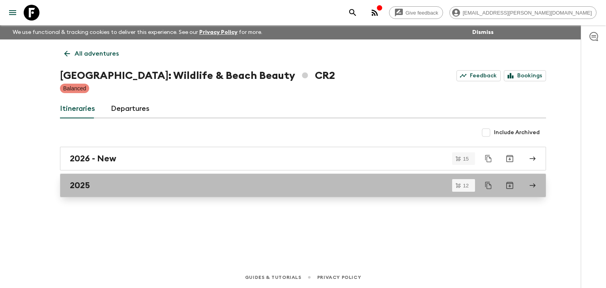 The width and height of the screenshot is (606, 288). What do you see at coordinates (416, 13) in the screenshot?
I see `a: Give feedback` at bounding box center [416, 13].